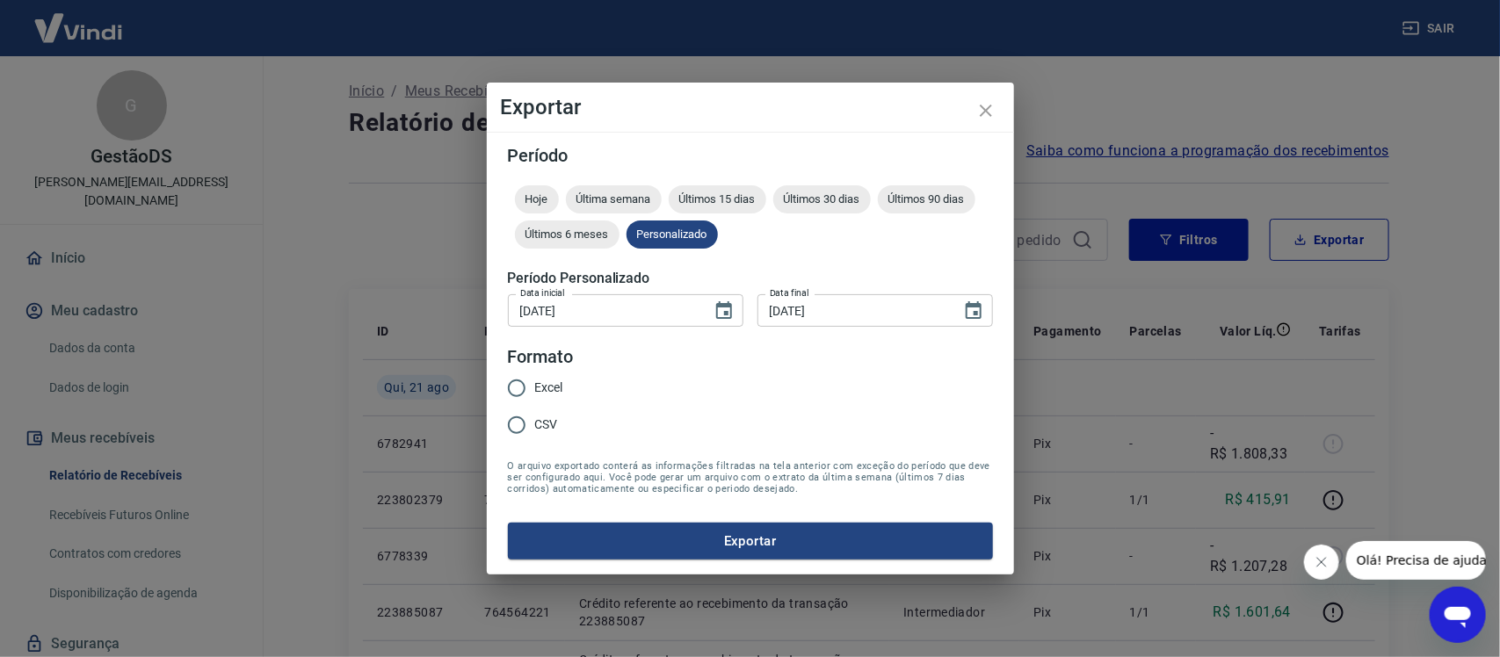 Image resolution: width=1500 pixels, height=657 pixels. What do you see at coordinates (822, 200) in the screenshot?
I see `div: Últimos 30 dias` at bounding box center [822, 200].